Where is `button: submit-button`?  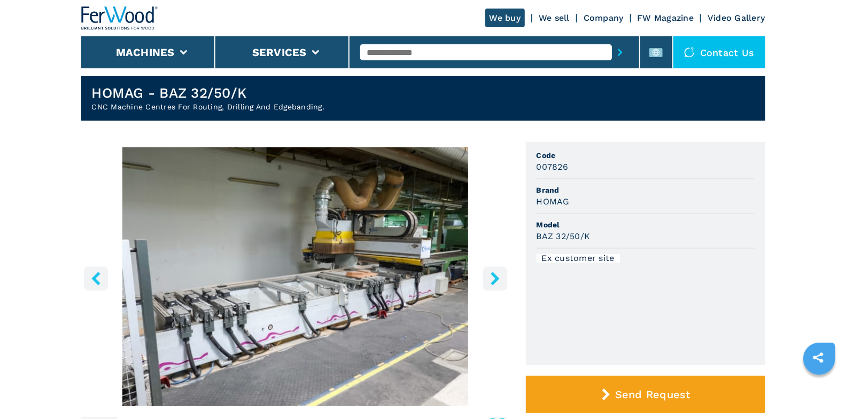 button: submit-button is located at coordinates (620, 52).